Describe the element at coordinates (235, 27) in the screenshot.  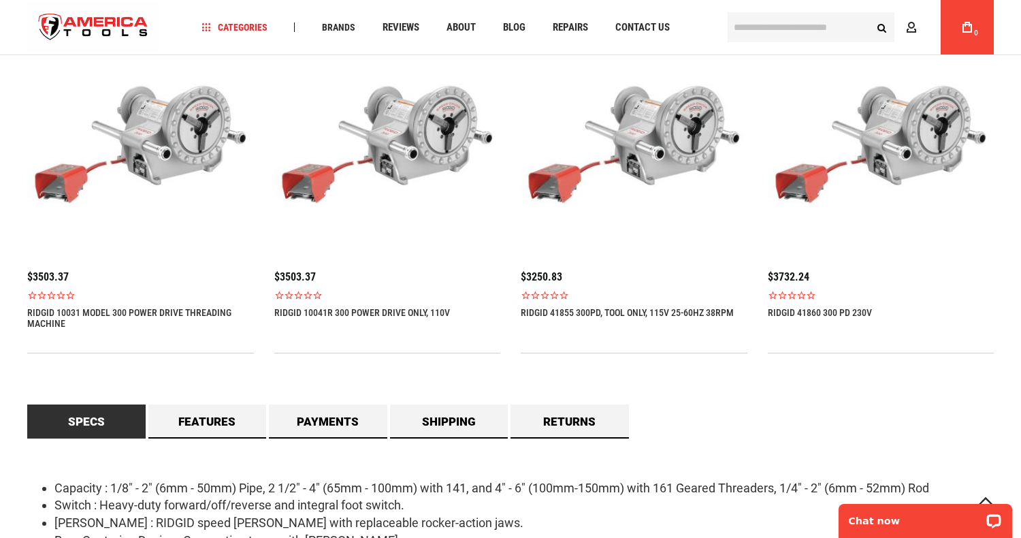
I see `a: Categories` at that location.